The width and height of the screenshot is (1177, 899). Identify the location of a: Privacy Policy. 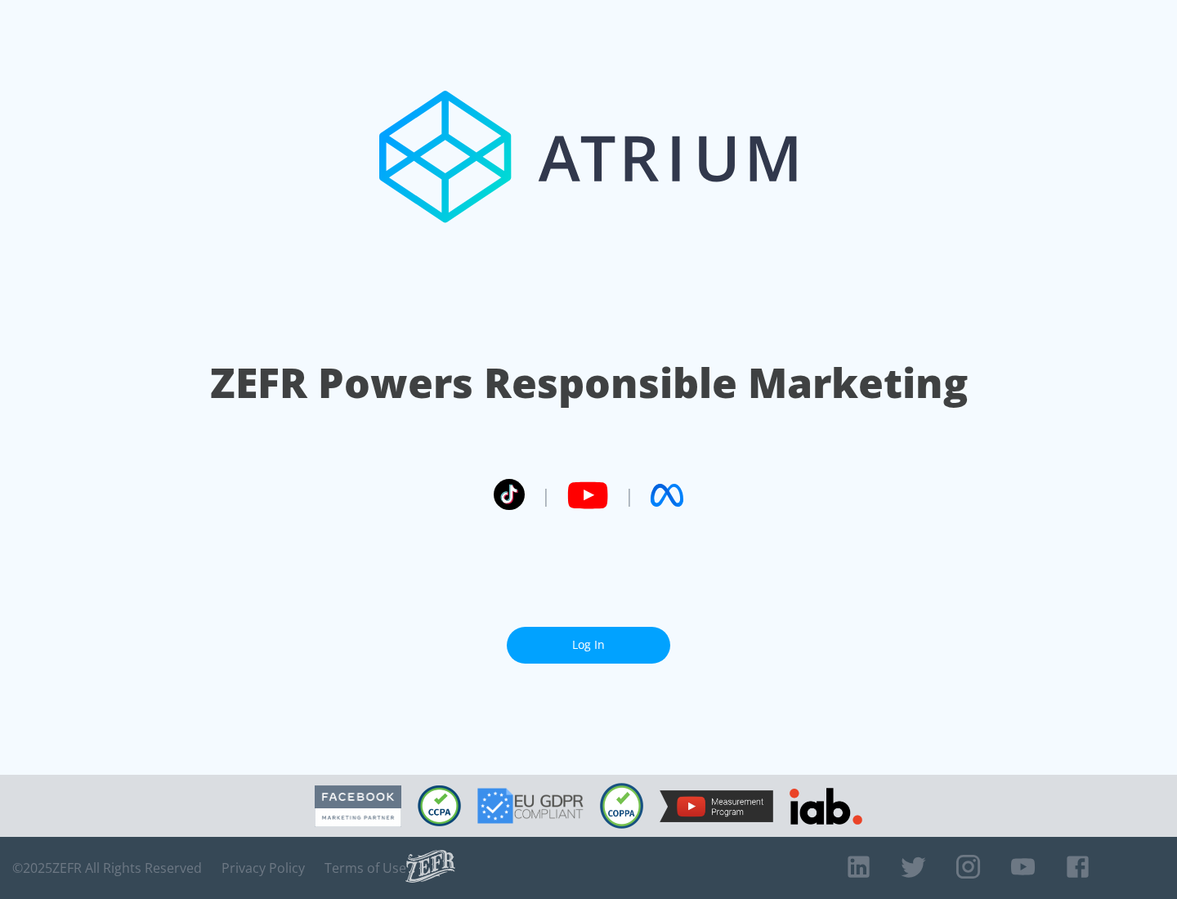
(263, 868).